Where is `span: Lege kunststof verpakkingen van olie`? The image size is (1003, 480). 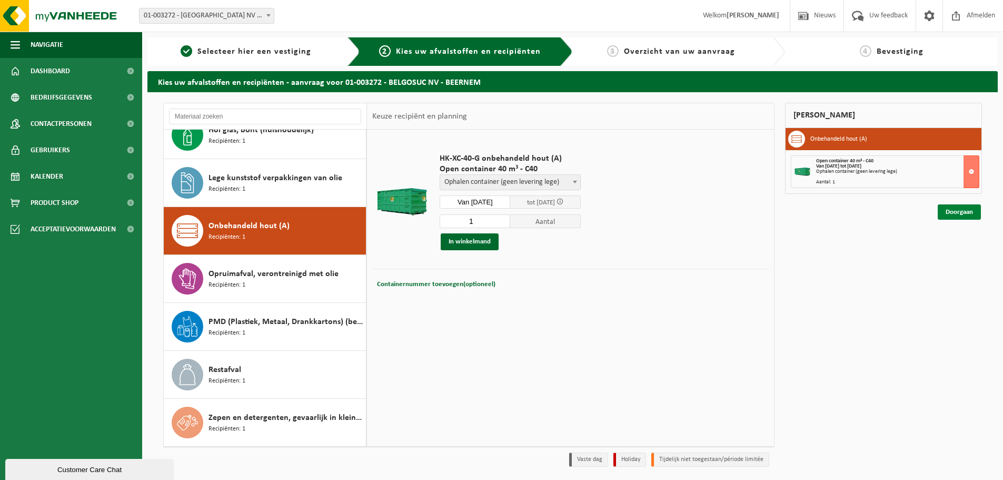 span: Lege kunststof verpakkingen van olie is located at coordinates (275, 178).